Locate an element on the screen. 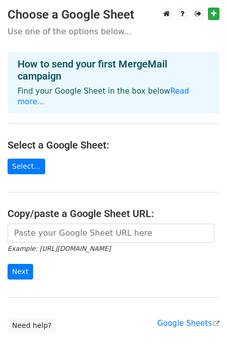  input: Next is located at coordinates (20, 271).